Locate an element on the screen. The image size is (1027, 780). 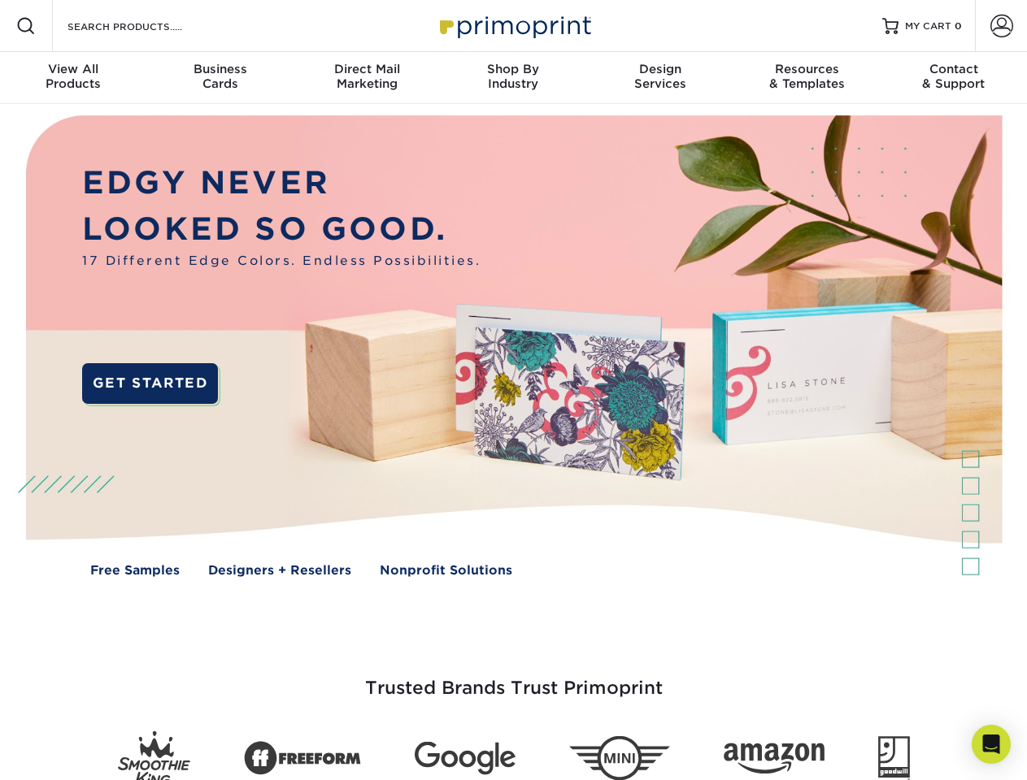
a: GET STARTED is located at coordinates (150, 384).